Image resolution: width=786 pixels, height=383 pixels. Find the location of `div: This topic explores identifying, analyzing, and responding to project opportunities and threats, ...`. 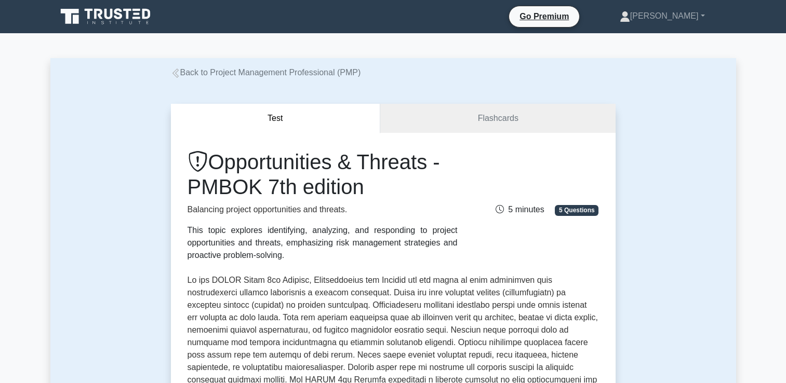

div: This topic explores identifying, analyzing, and responding to project opportunities and threats, ... is located at coordinates (322, 243).